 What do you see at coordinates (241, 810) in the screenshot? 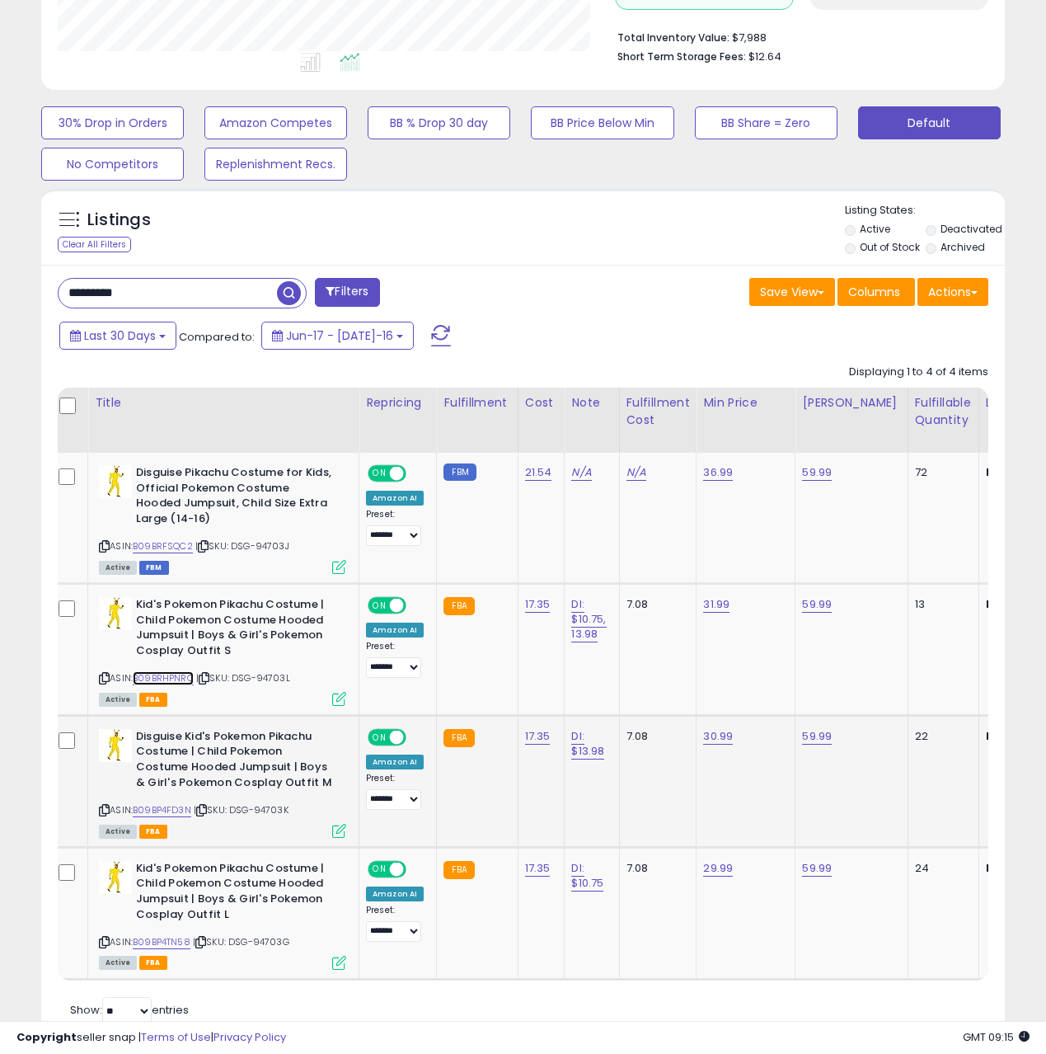
I see `span: | SKU: DSG-94703K` at bounding box center [241, 810].